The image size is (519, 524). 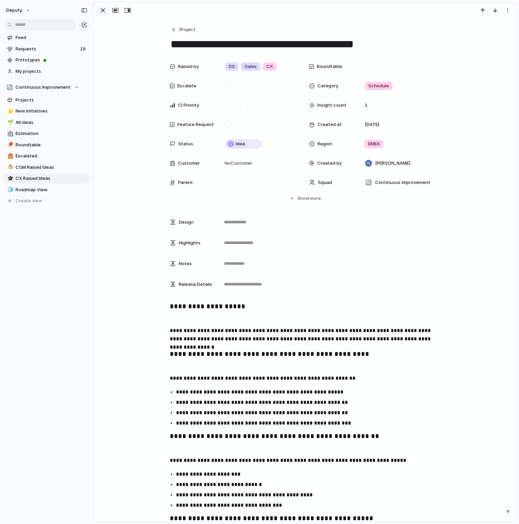 I want to click on span: Escalate, so click(x=187, y=86).